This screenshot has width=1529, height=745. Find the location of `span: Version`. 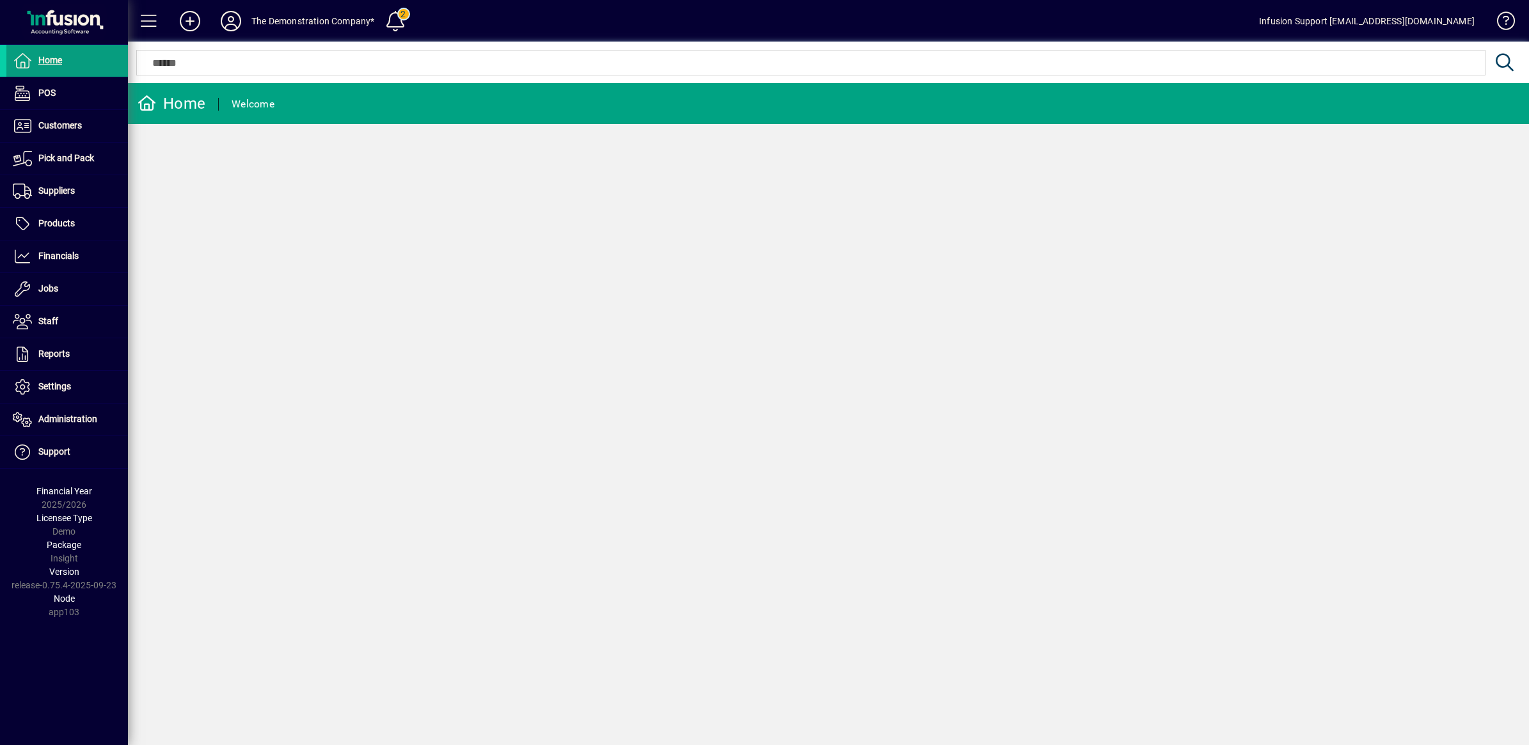

span: Version is located at coordinates (64, 572).